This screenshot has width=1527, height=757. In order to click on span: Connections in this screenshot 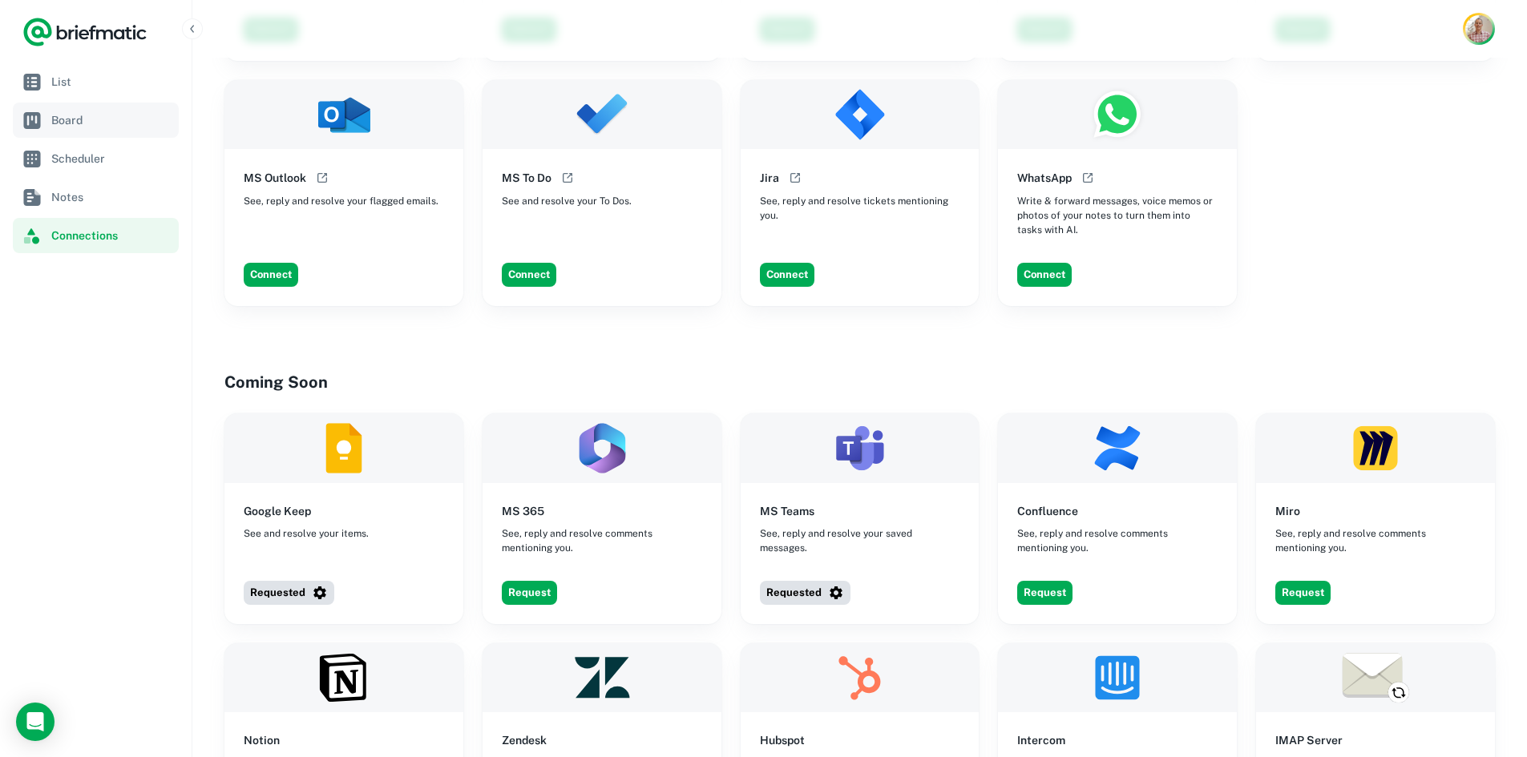, I will do `click(111, 236)`.